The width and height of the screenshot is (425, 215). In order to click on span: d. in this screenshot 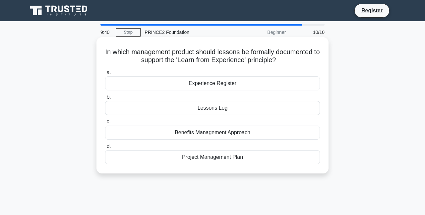, I will do `click(108, 146)`.